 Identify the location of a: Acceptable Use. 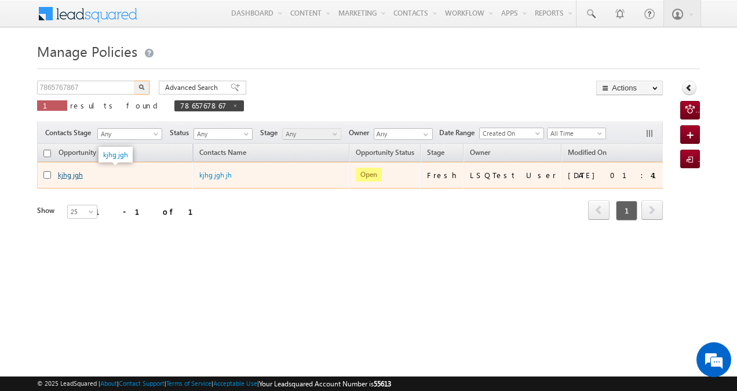
(235, 383).